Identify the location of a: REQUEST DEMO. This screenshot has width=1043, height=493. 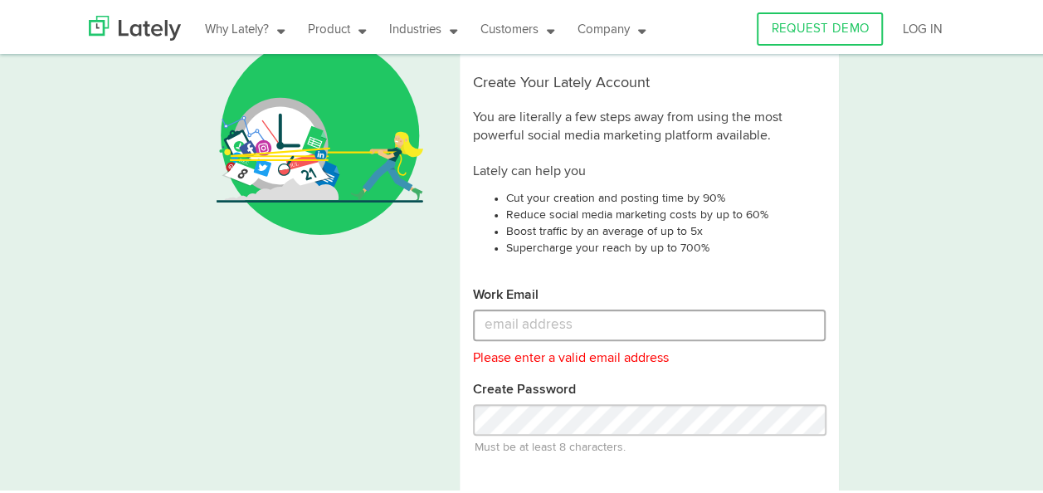
(819, 26).